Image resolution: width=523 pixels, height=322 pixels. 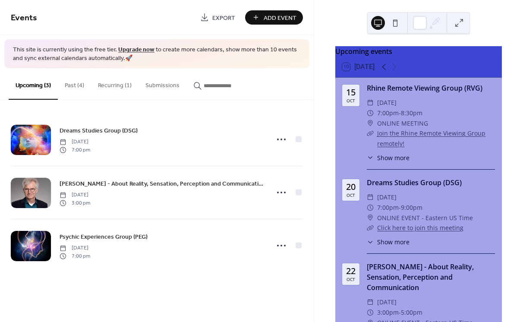 I want to click on div: 22, so click(x=351, y=271).